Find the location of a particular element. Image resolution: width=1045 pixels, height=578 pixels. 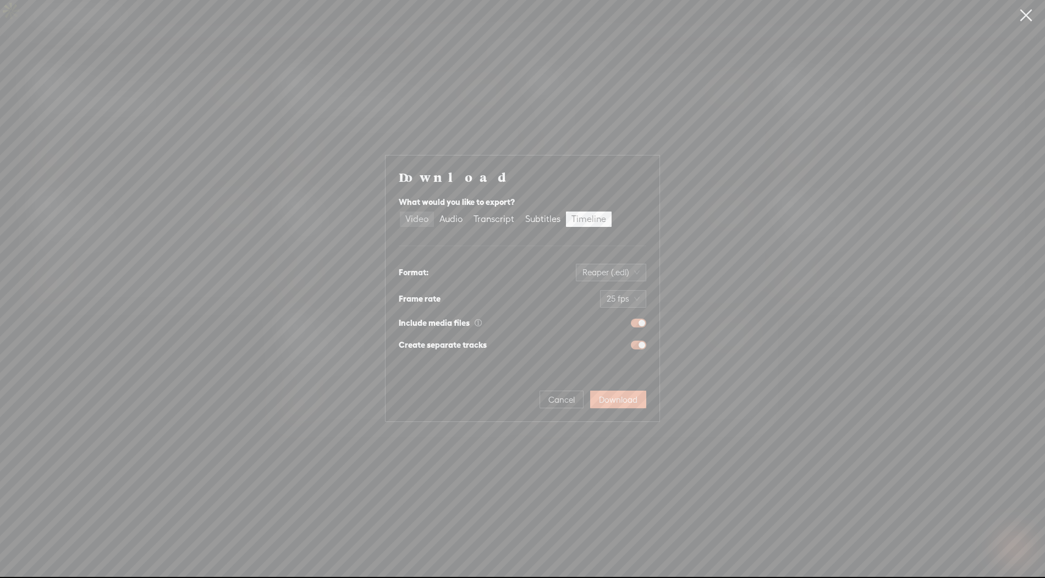

div: Timeline is located at coordinates (588, 219).